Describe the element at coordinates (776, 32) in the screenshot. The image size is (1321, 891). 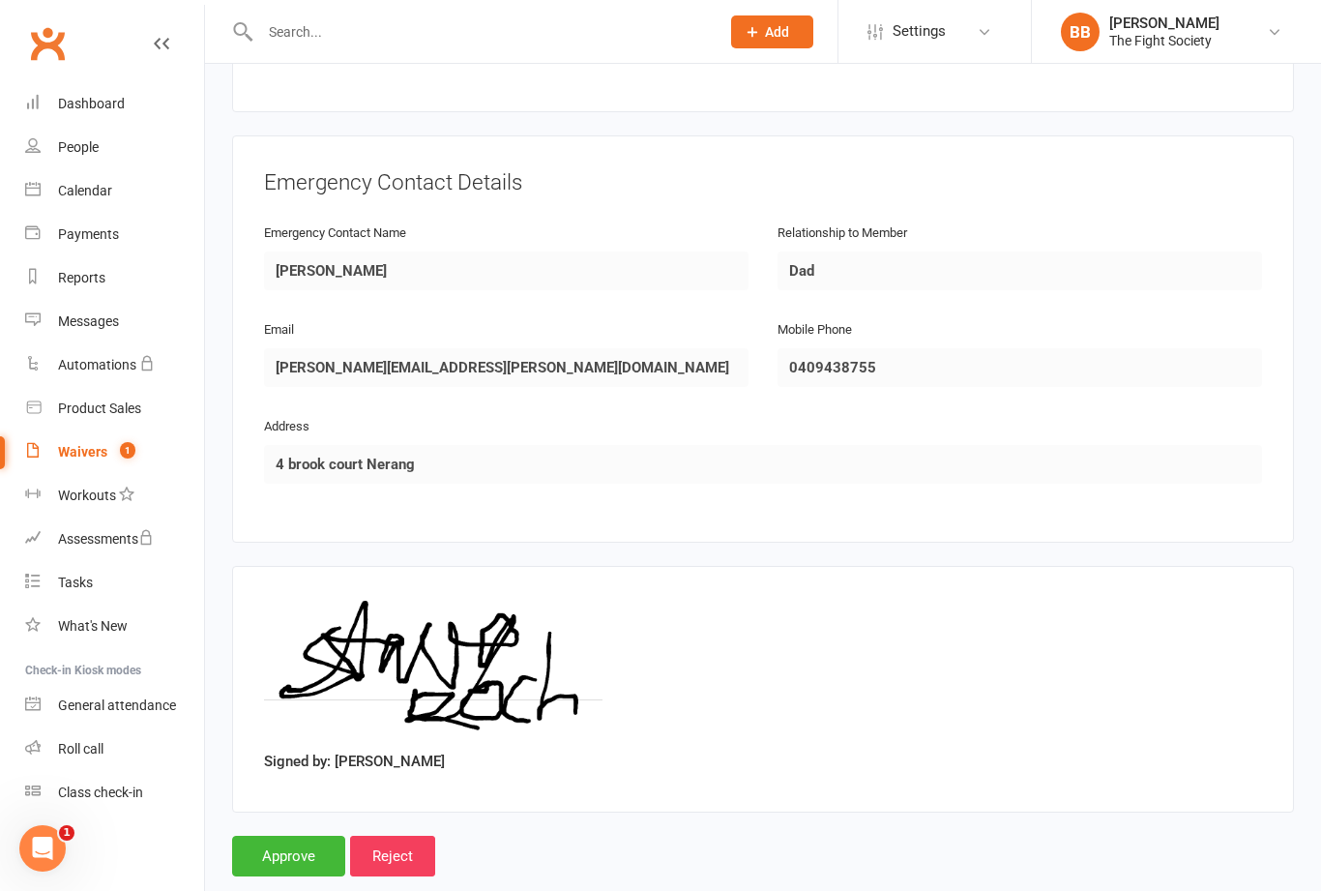
I see `span: Add` at that location.